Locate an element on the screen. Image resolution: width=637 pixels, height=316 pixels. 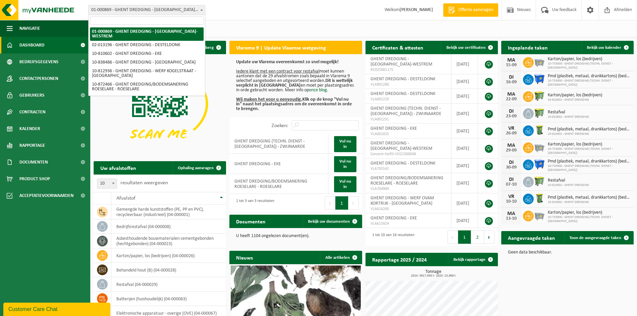
span: Toon de aangevraagde taken is located at coordinates (595, 238).